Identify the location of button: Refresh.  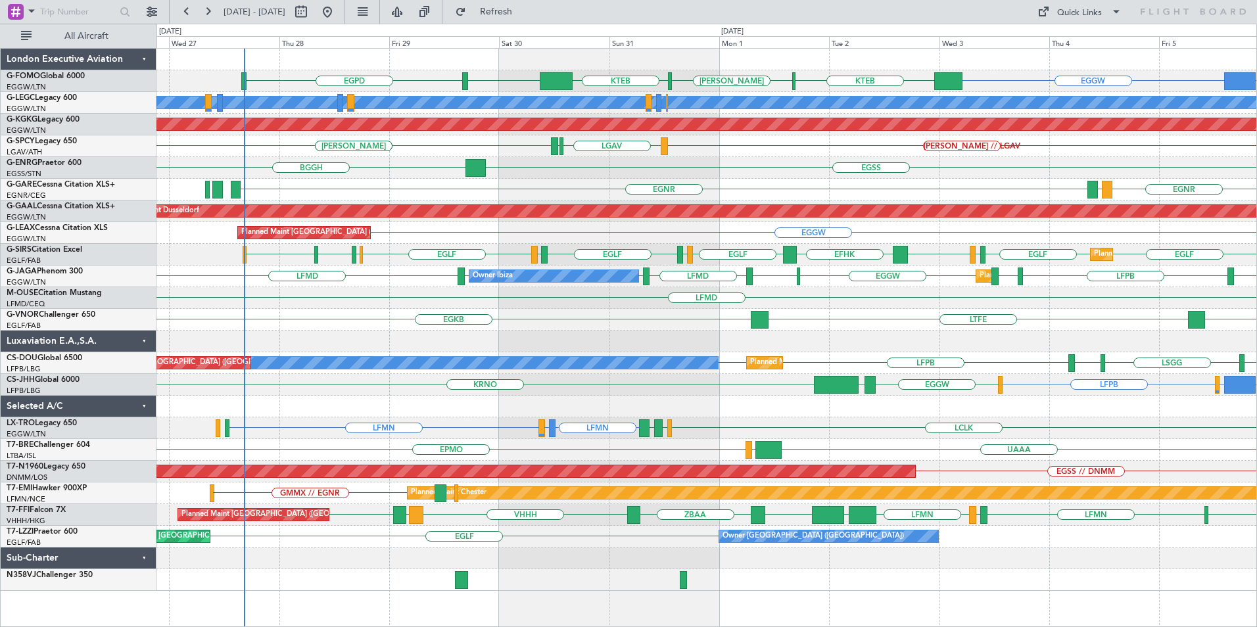
(489, 12).